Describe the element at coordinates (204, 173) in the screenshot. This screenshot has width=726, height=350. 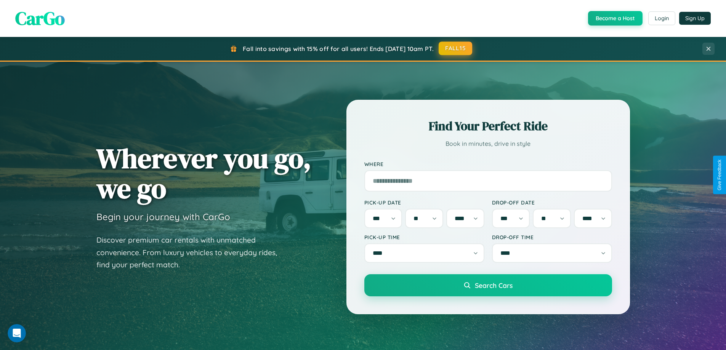
I see `h1: Wherever you go, we go` at that location.